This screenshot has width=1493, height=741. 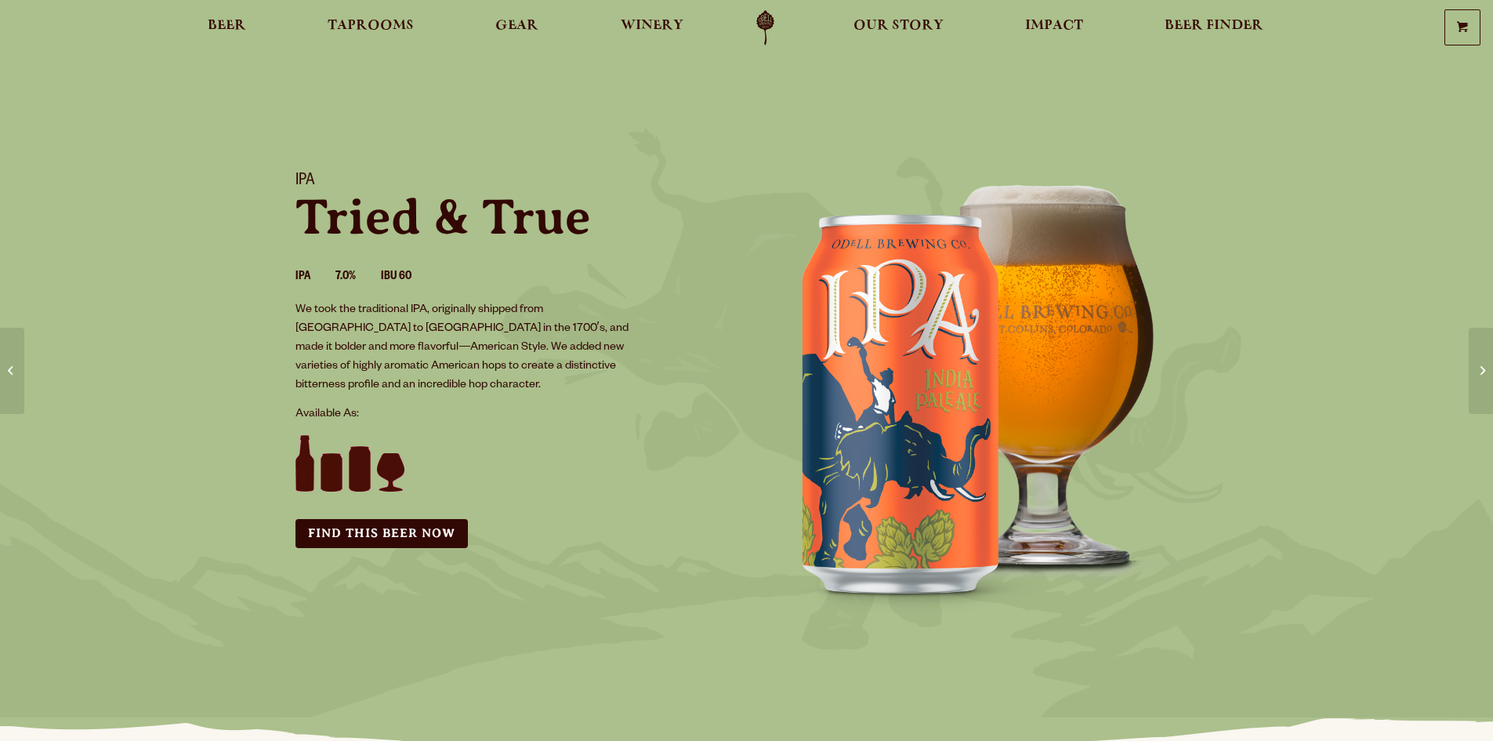 I want to click on a: Winery, so click(x=652, y=27).